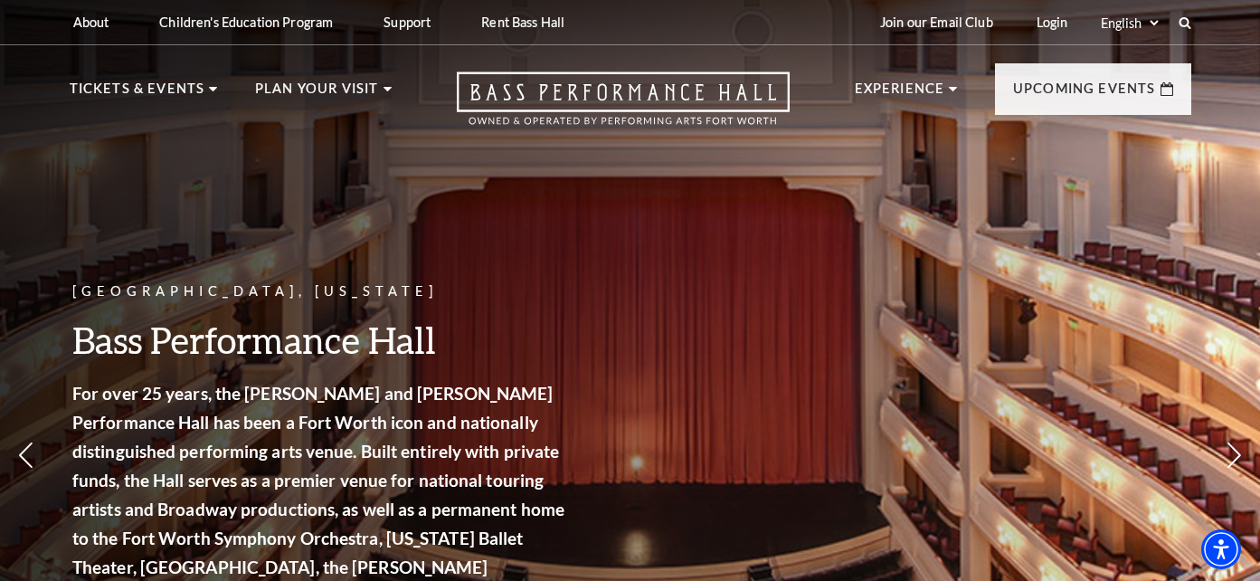  What do you see at coordinates (317, 94) in the screenshot?
I see `p: Plan Your Visit` at bounding box center [317, 94].